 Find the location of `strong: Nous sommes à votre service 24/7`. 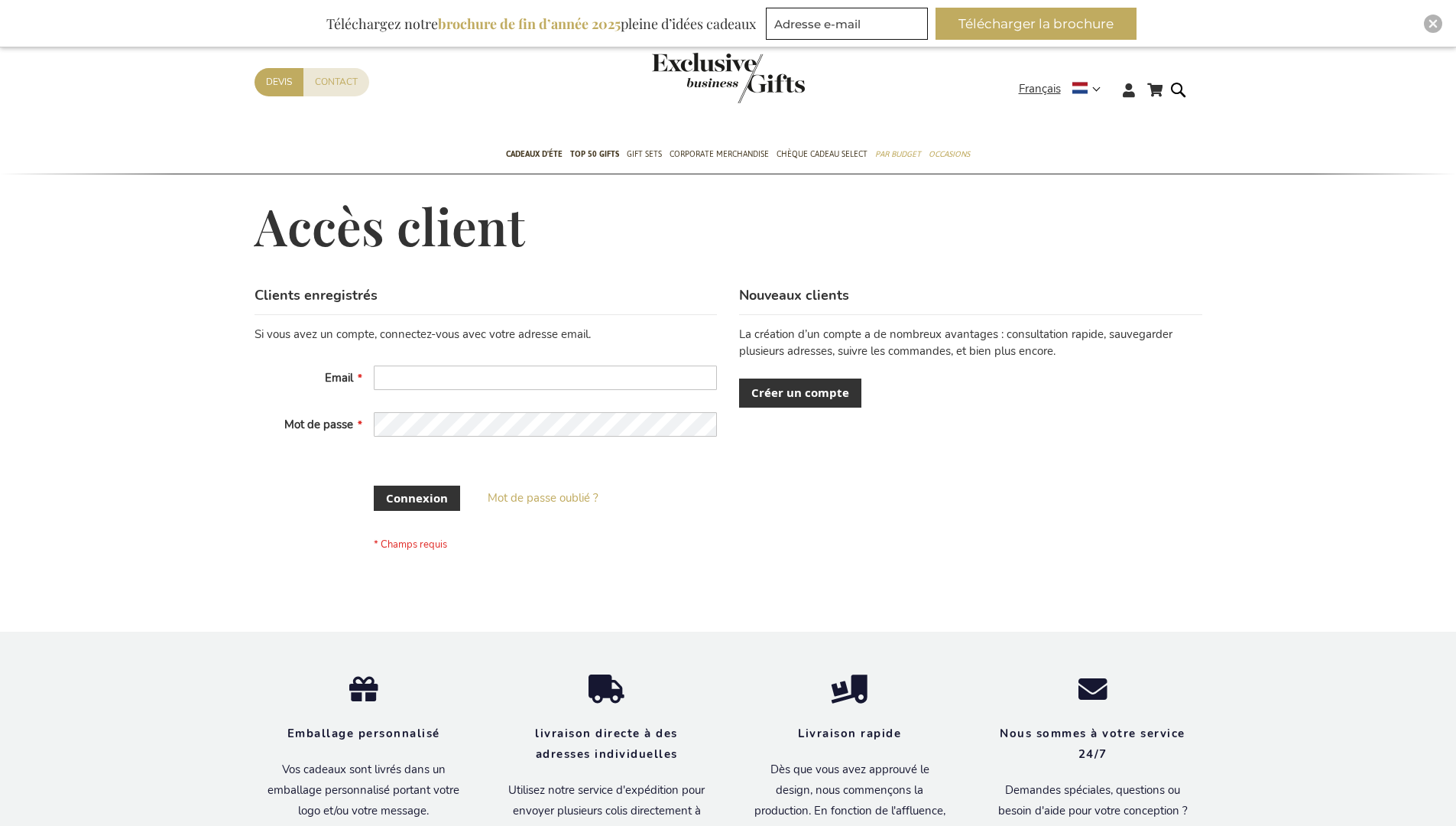

strong: Nous sommes à votre service 24/7 is located at coordinates (1093, 743).